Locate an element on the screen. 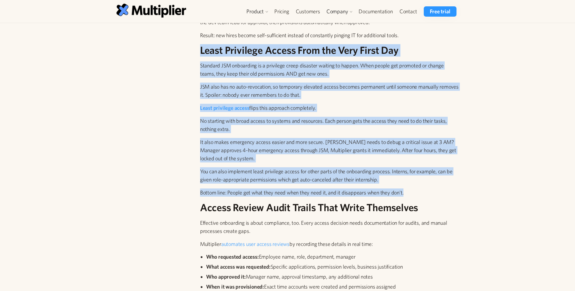 The height and width of the screenshot is (291, 575). a: Contact is located at coordinates (408, 12).